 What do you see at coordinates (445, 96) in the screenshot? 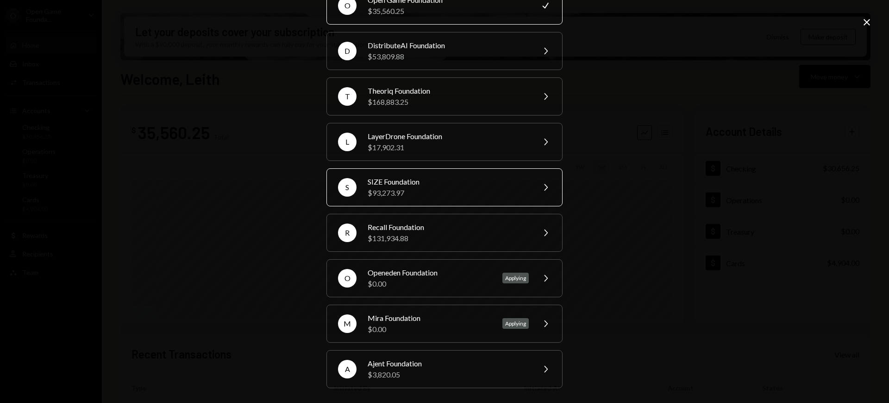
I see `button: TTheoriq Foundation$168,883.25` at bounding box center [445, 96].